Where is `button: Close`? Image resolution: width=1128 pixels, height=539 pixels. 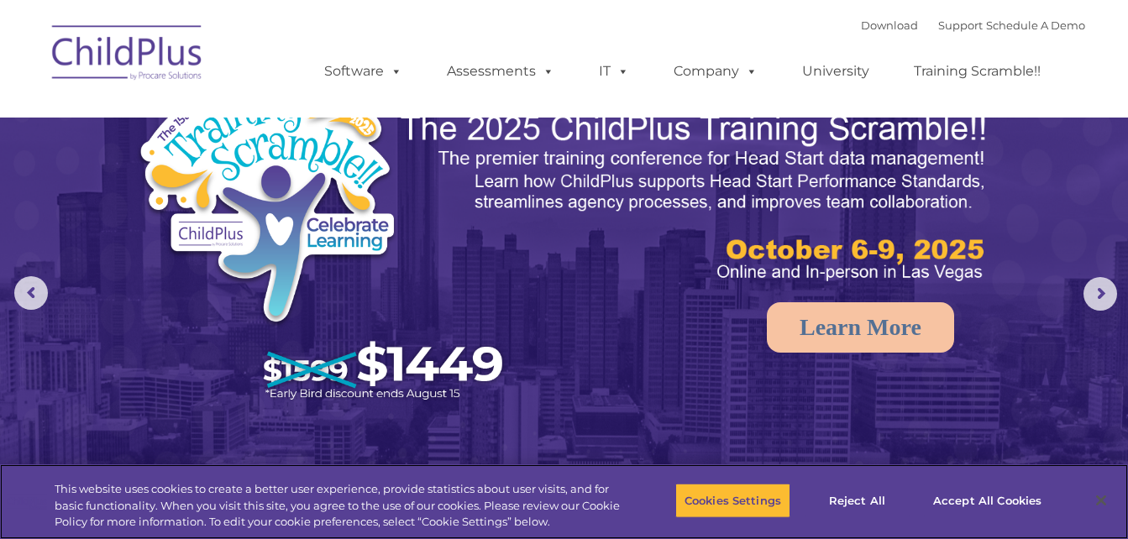
button: Close is located at coordinates (1101, 501).